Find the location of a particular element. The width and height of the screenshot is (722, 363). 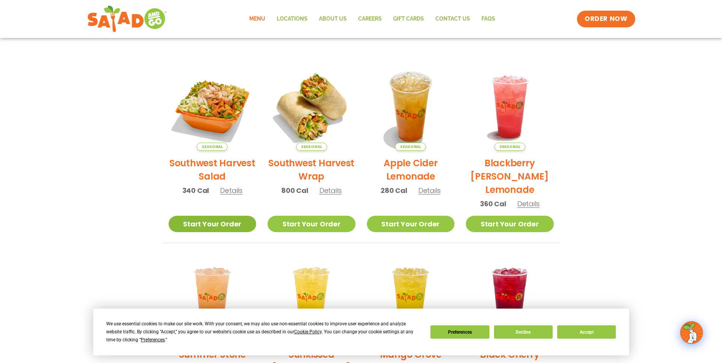

img: Product photo for Mango Grove Lemonade is located at coordinates (411, 298).